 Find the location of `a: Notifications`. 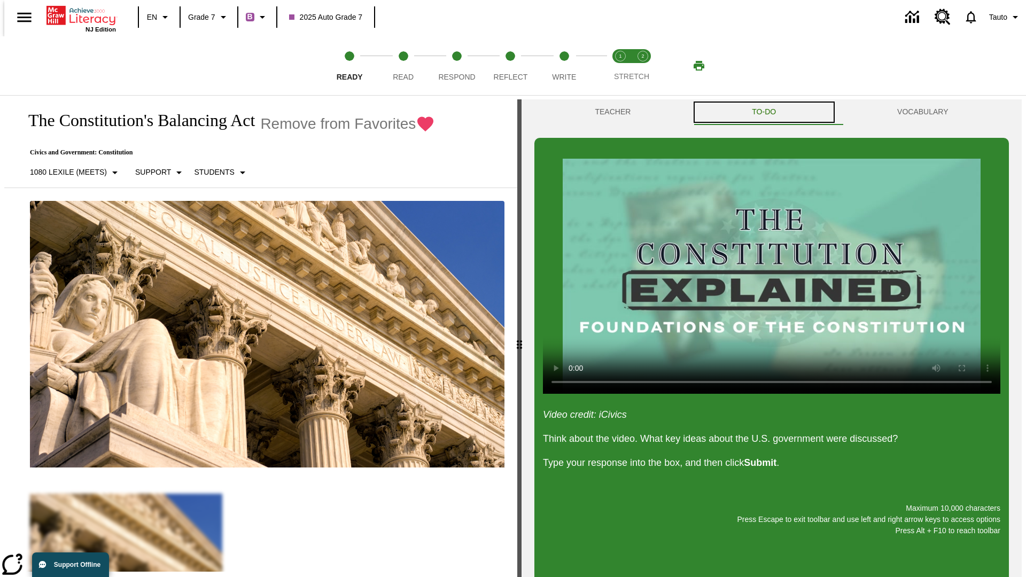

a: Notifications is located at coordinates (971, 17).